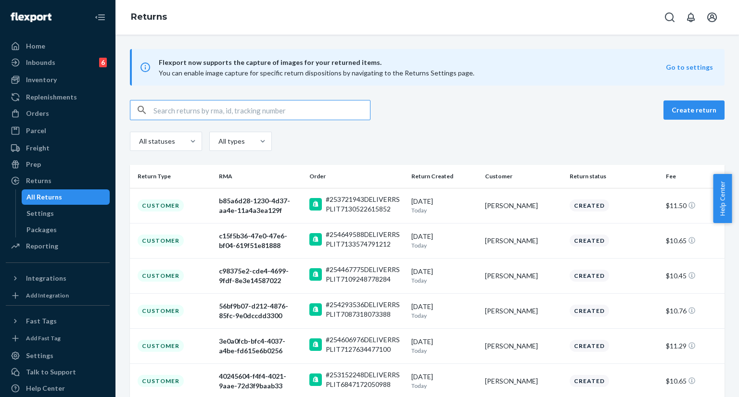 Image resolution: width=739 pixels, height=397 pixels. What do you see at coordinates (36, 46) in the screenshot?
I see `div: Home` at bounding box center [36, 46].